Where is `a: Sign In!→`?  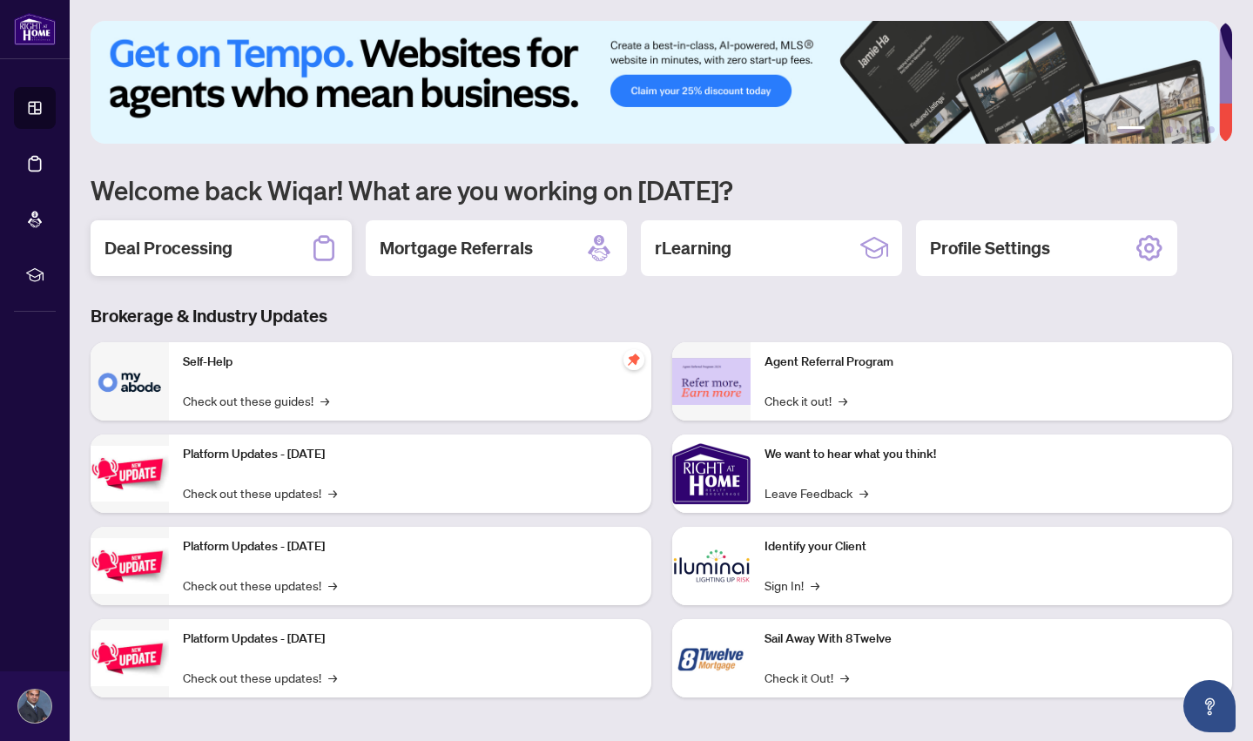 a: Sign In!→ is located at coordinates (791, 585).